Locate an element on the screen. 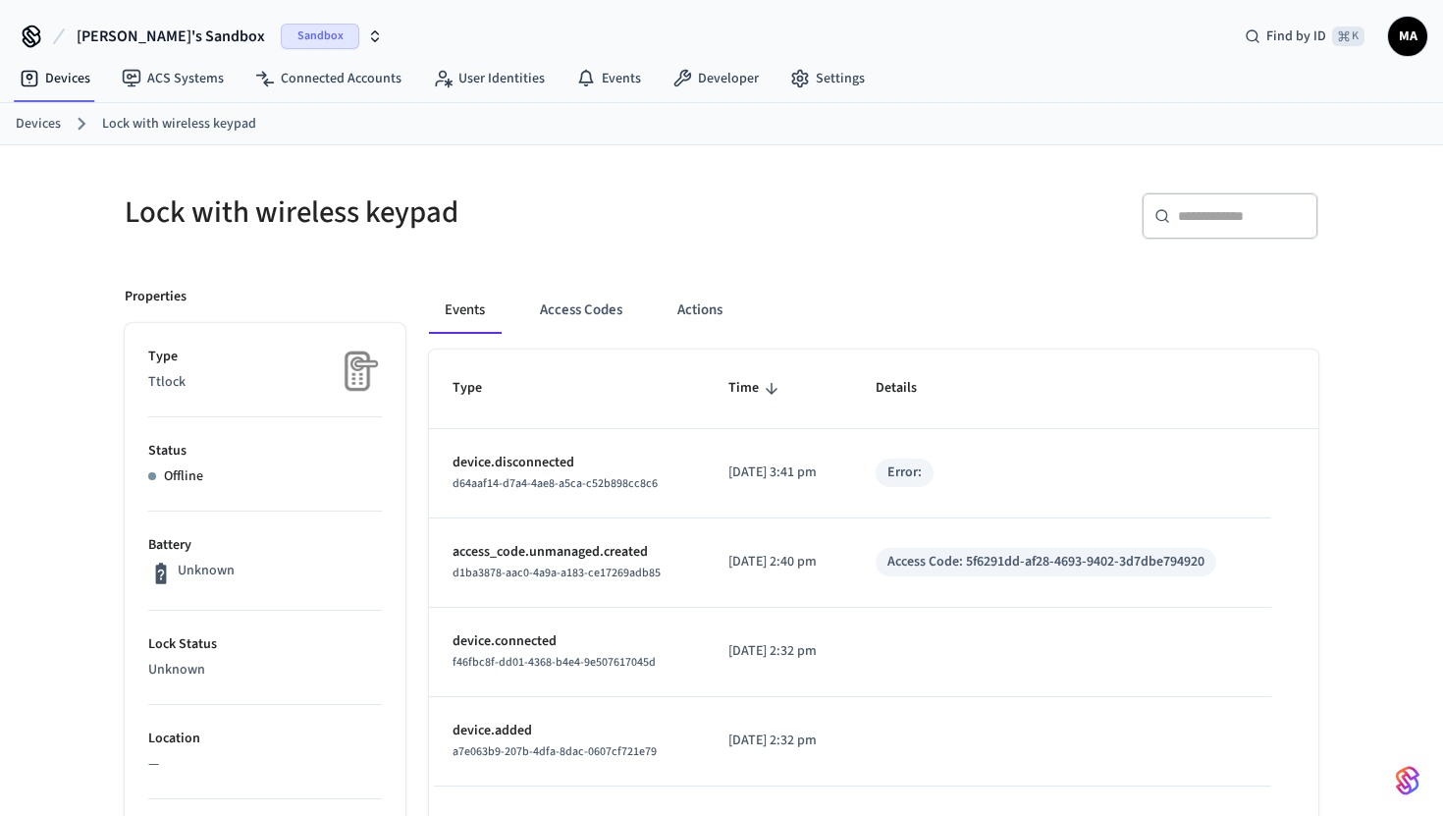 Image resolution: width=1443 pixels, height=816 pixels. table: sticky table is located at coordinates (874, 567).